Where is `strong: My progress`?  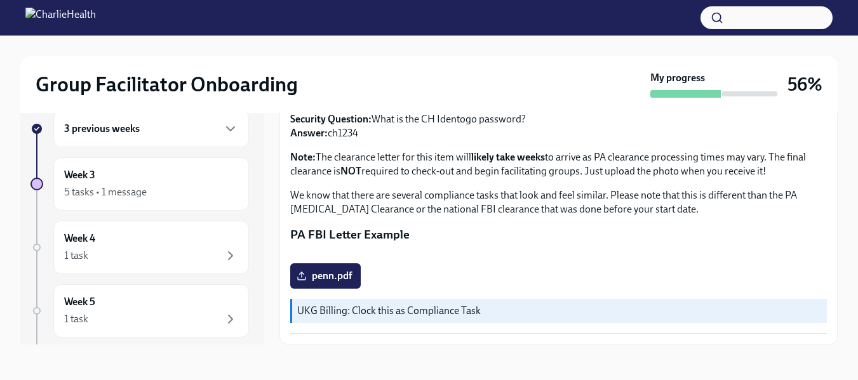
strong: My progress is located at coordinates (678, 78).